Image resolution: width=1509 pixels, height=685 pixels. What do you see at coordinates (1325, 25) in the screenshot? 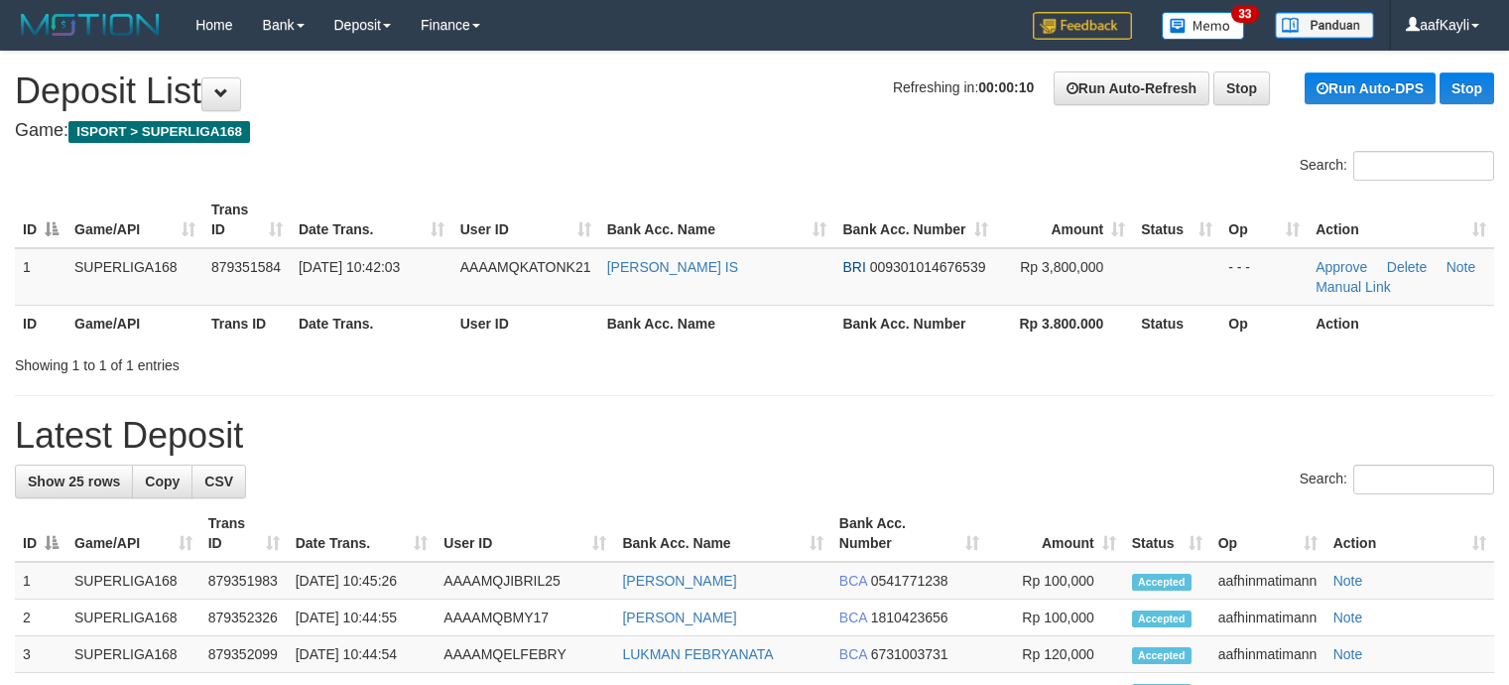
I see `img: panduan.png` at bounding box center [1325, 25].